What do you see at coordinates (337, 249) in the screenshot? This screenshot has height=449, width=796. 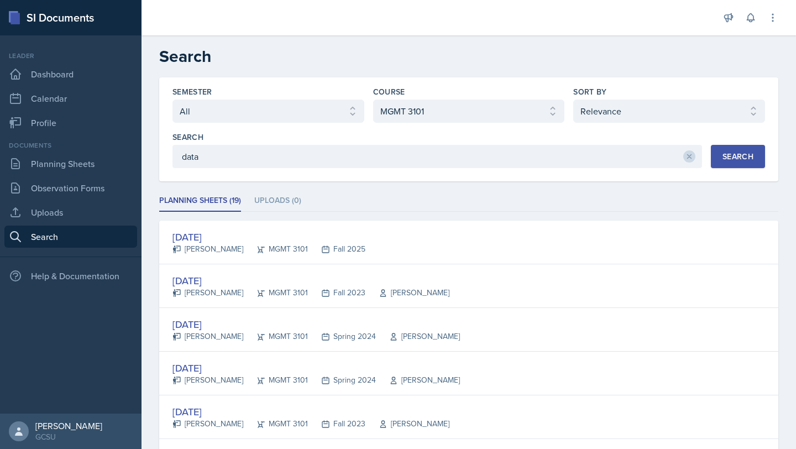 I see `div: Fall 2025` at bounding box center [337, 249].